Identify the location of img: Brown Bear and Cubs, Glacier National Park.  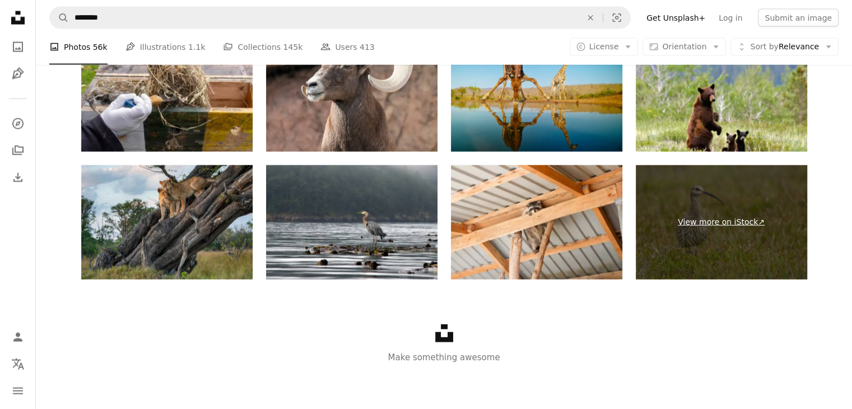
(721, 95).